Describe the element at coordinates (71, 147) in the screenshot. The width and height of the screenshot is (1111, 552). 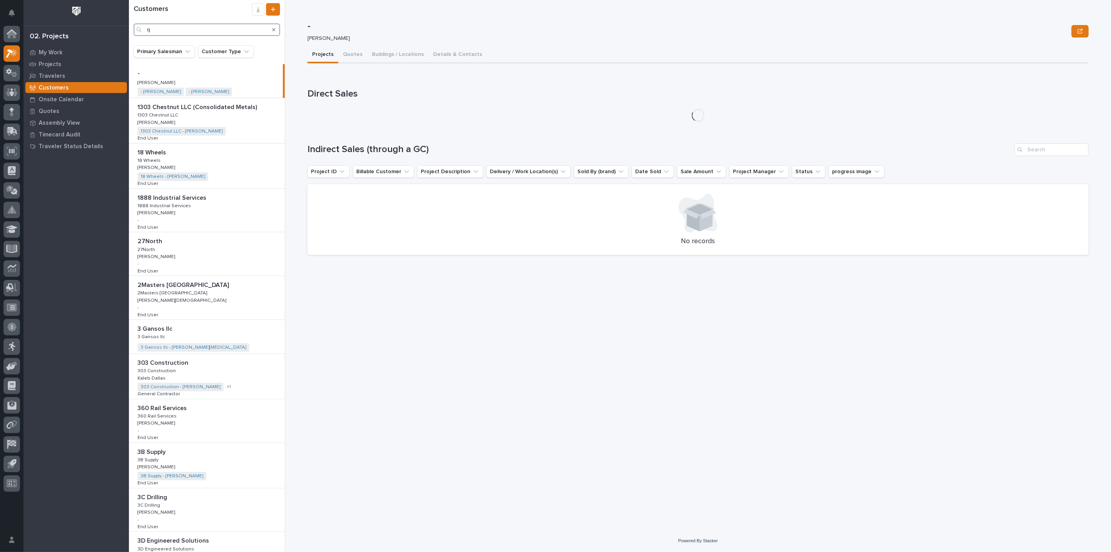
I see `p: Traveler Status Details` at that location.